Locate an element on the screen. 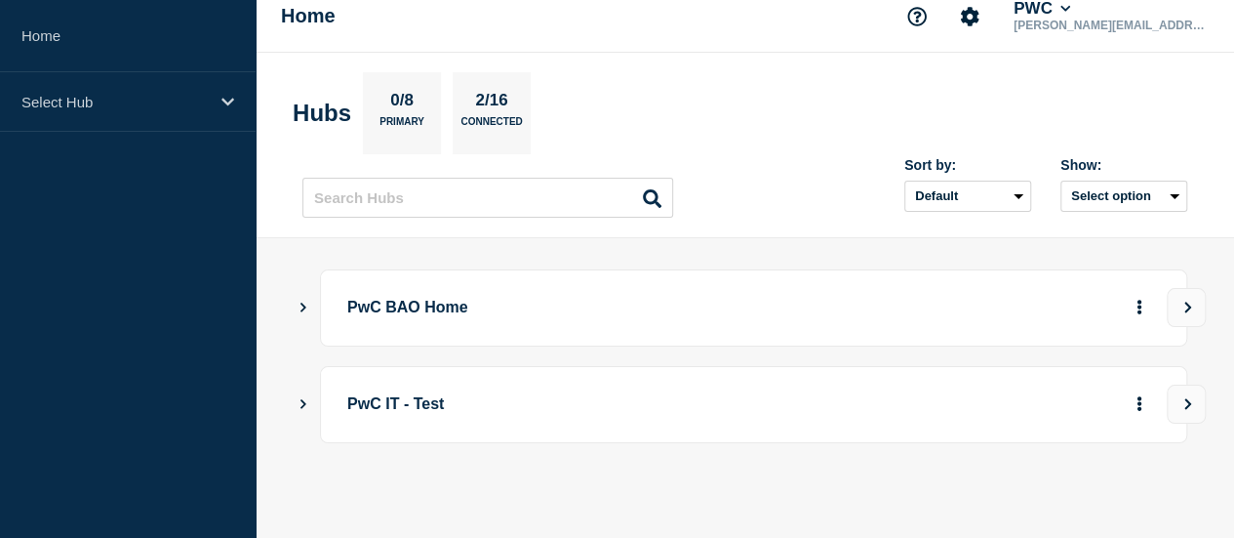 Image resolution: width=1234 pixels, height=538 pixels. div: Show: is located at coordinates (1124, 165).